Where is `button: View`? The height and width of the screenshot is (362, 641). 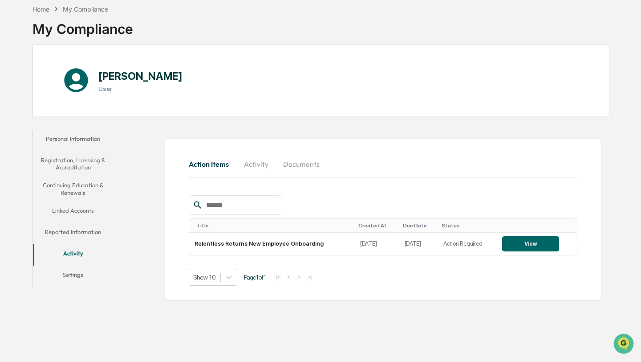 button: View is located at coordinates (531, 244).